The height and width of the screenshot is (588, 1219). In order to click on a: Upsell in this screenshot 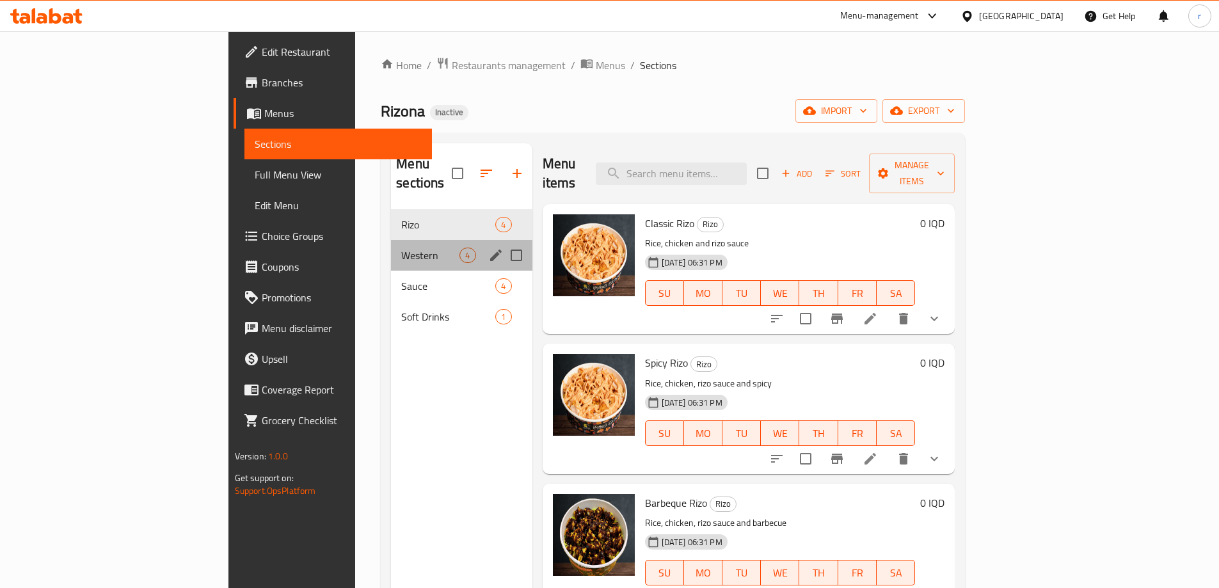, I will do `click(333, 359)`.